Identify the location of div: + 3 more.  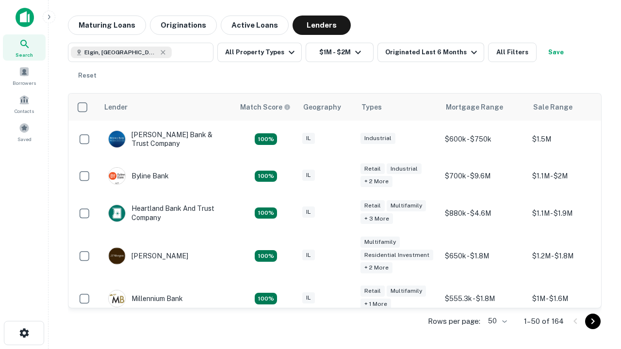
(376, 219).